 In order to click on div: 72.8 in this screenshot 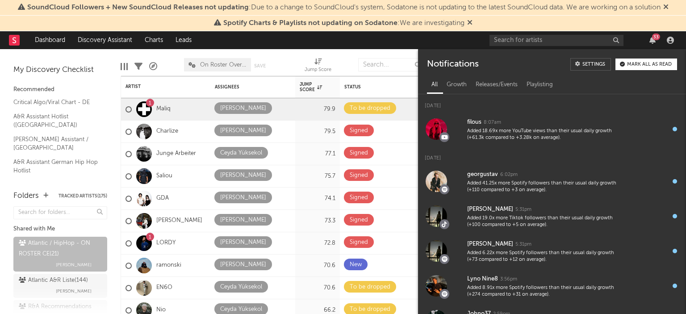, I will do `click(317, 243)`.